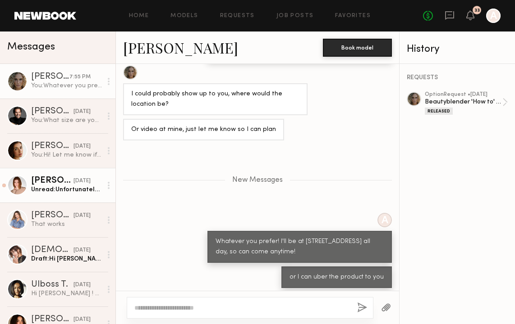 Image resolution: width=515 pixels, height=324 pixels. What do you see at coordinates (457, 49) in the screenshot?
I see `div: History` at bounding box center [457, 49].